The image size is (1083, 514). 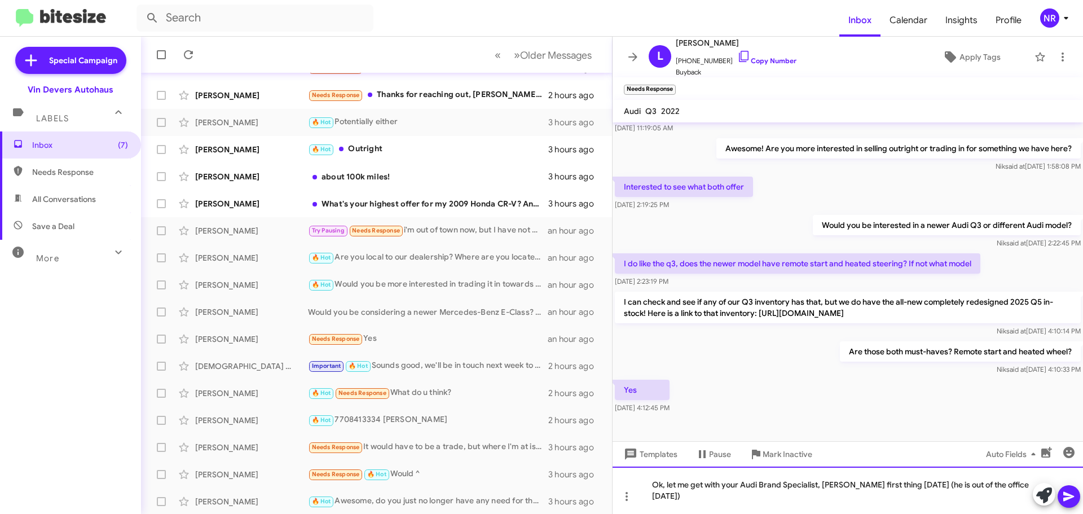 What do you see at coordinates (428, 122) in the screenshot?
I see `div: Potentially either` at bounding box center [428, 122].